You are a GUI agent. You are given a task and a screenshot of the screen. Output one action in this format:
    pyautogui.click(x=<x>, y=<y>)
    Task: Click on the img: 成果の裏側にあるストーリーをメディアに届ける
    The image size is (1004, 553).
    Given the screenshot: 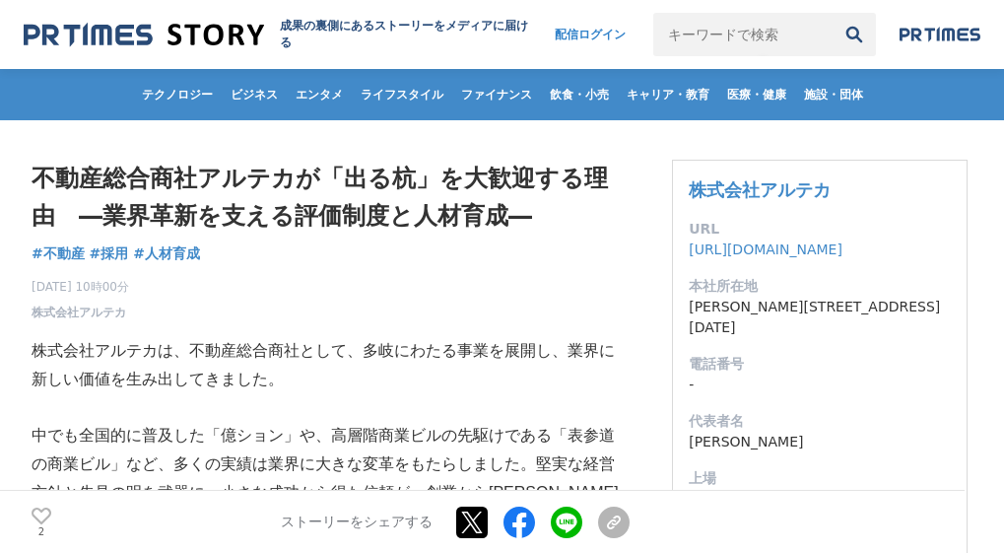 What is the action you would take?
    pyautogui.click(x=144, y=34)
    